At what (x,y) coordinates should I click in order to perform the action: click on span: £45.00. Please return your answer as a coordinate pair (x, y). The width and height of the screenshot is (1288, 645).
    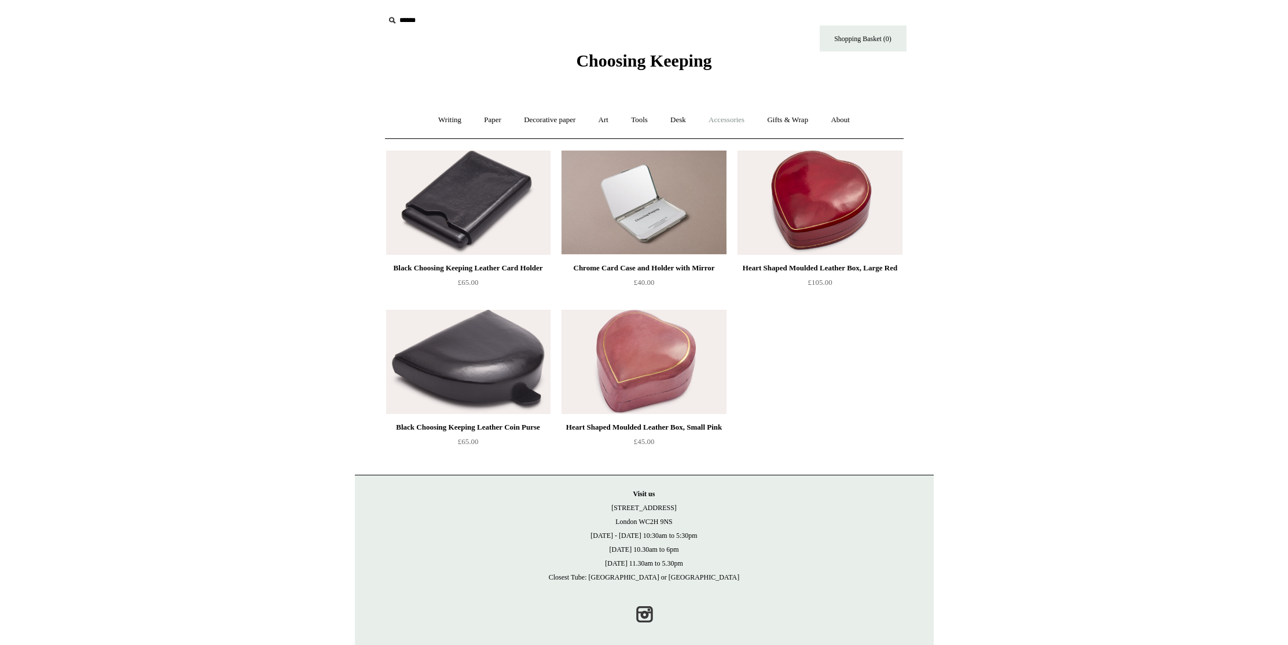
    Looking at the image, I should click on (644, 441).